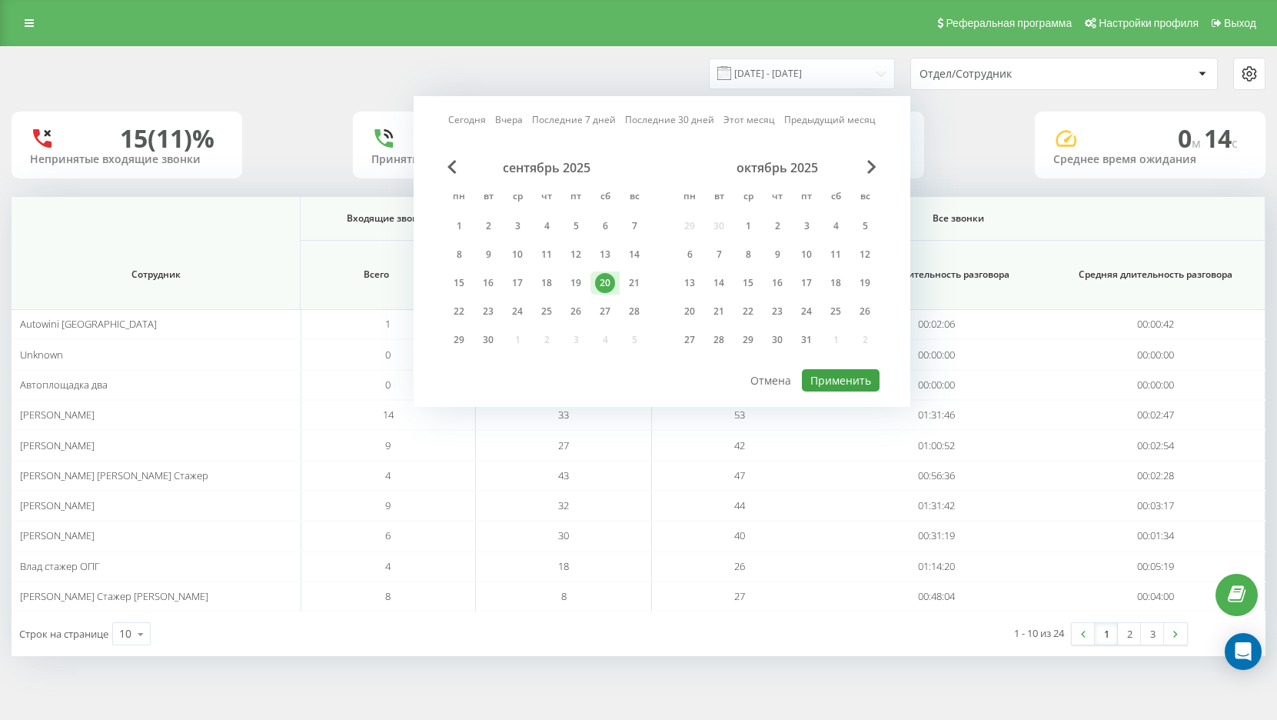 The image size is (1277, 720). What do you see at coordinates (156, 275) in the screenshot?
I see `span: Сотрудник` at bounding box center [156, 275].